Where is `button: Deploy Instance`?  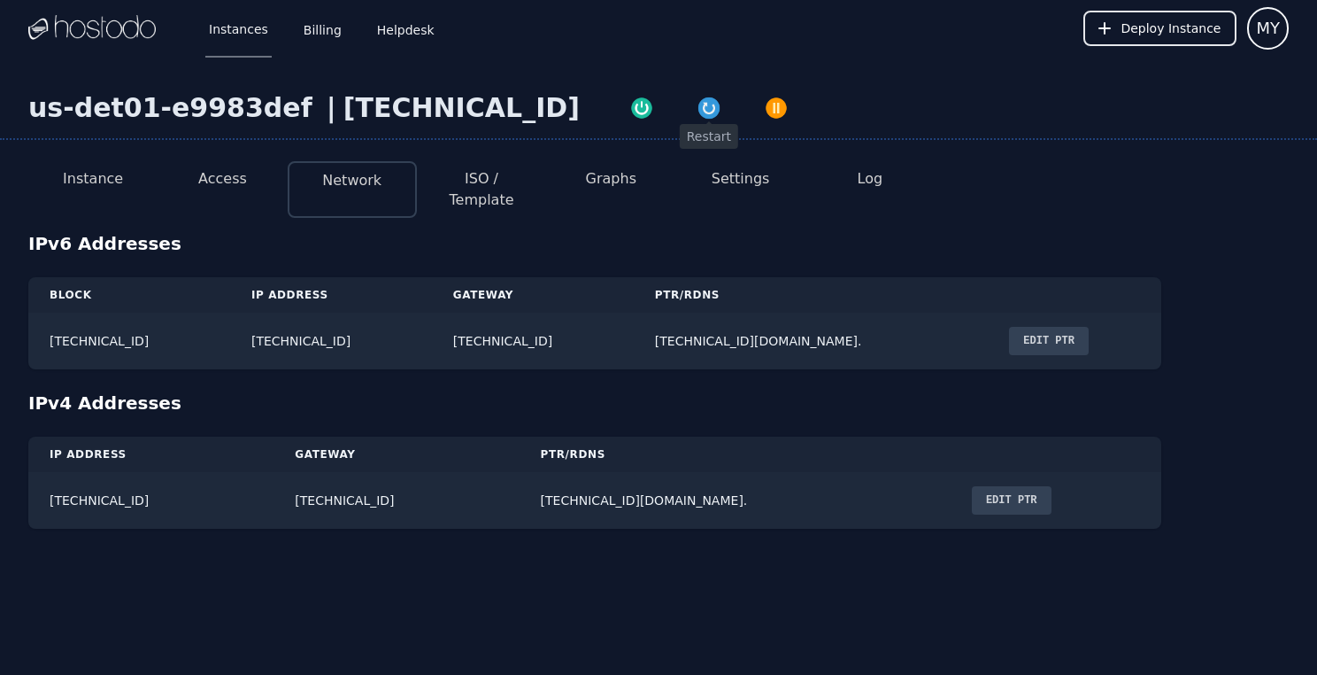 button: Deploy Instance is located at coordinates (1160, 28).